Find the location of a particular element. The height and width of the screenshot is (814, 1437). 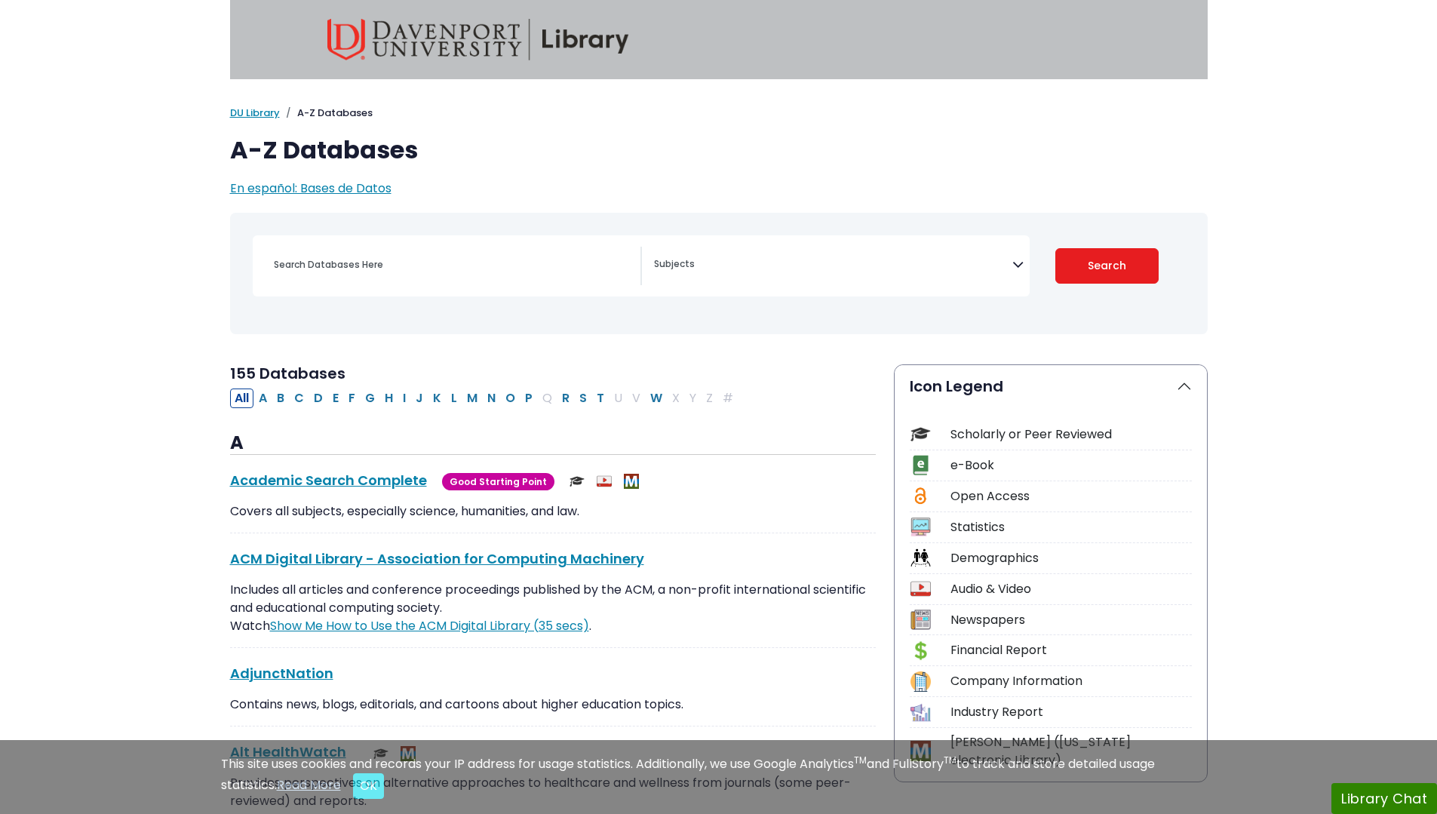

button: Library Chat is located at coordinates (1384, 798).